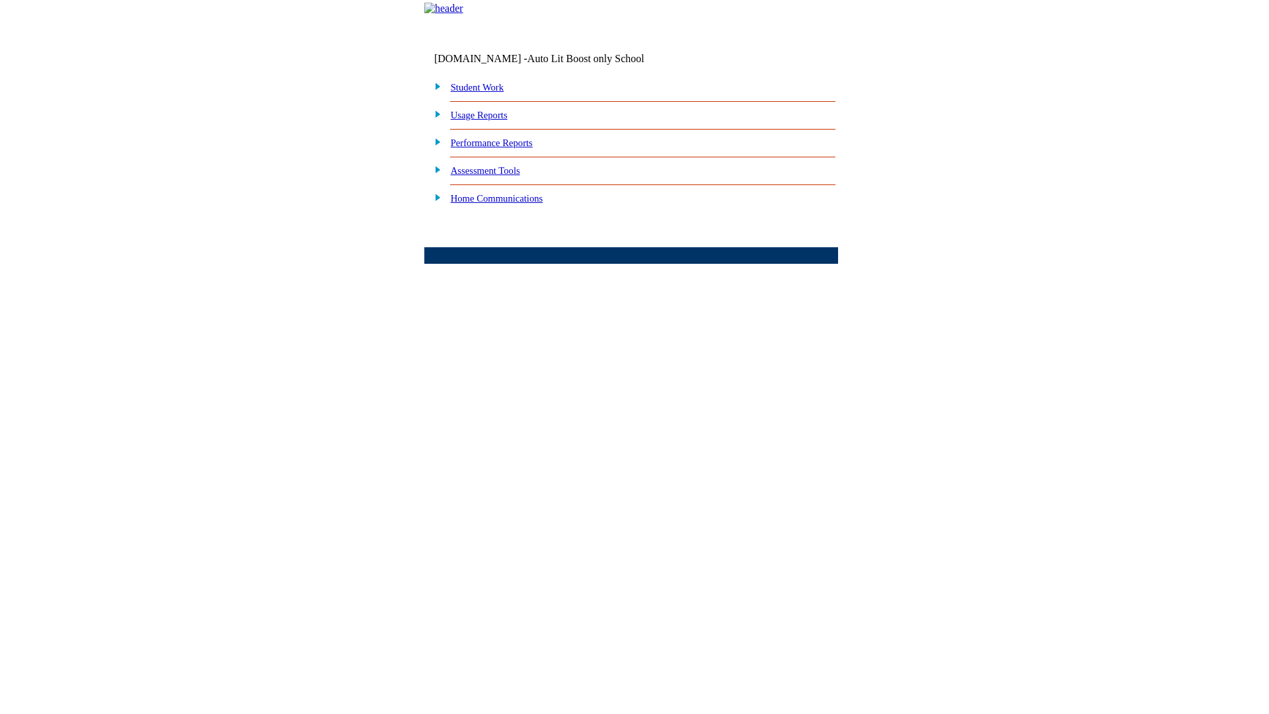 Image resolution: width=1269 pixels, height=714 pixels. I want to click on a: Home Communications, so click(497, 198).